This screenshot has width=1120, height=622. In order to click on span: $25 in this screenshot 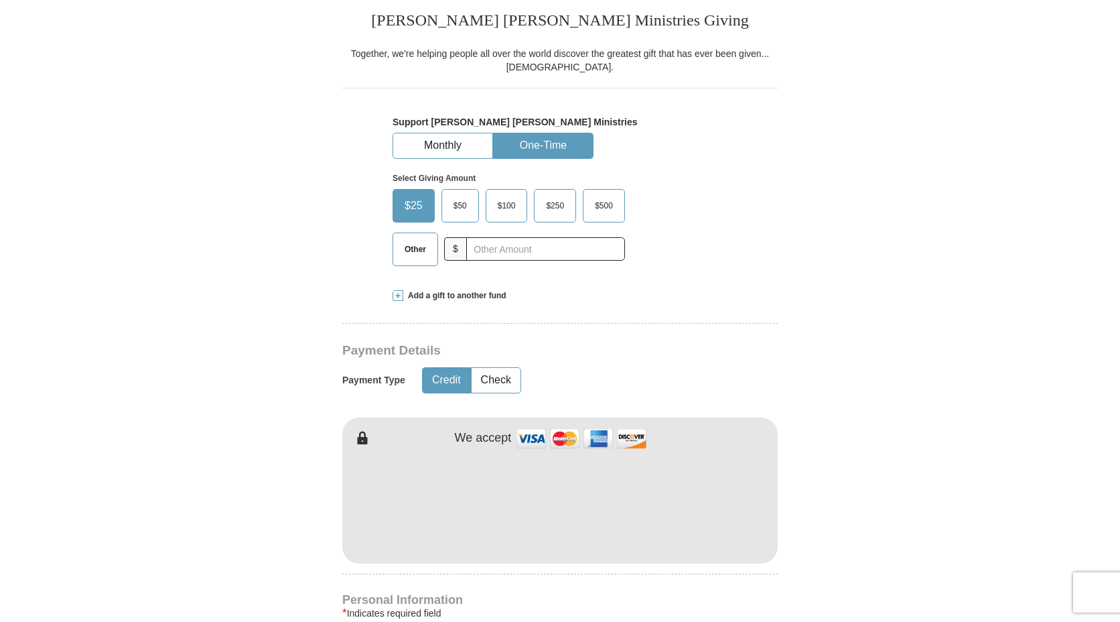, I will do `click(413, 206)`.